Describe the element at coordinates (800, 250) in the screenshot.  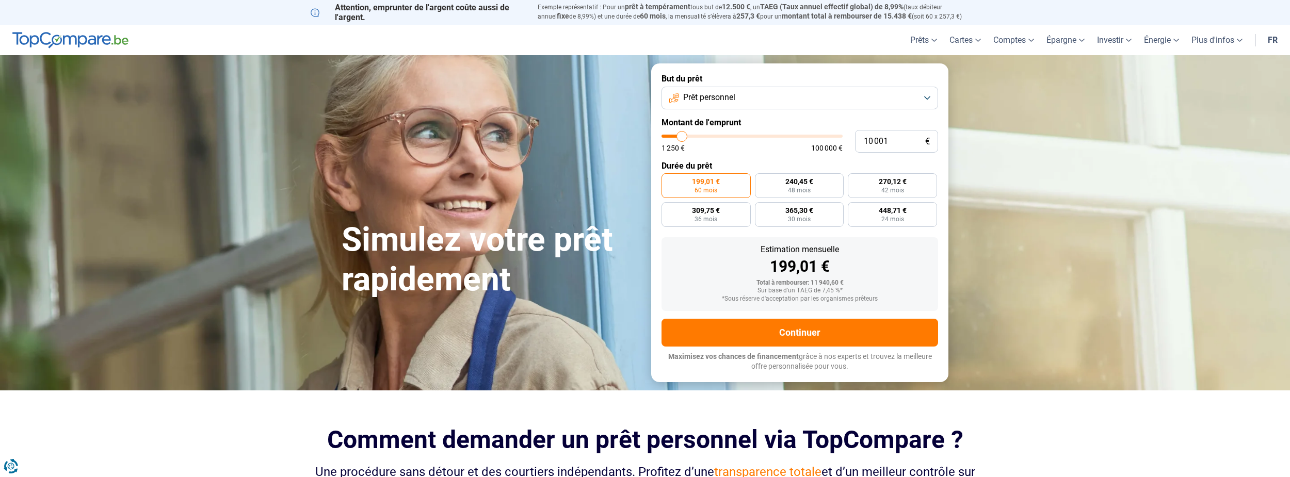
I see `div: Estimation mensuelle` at that location.